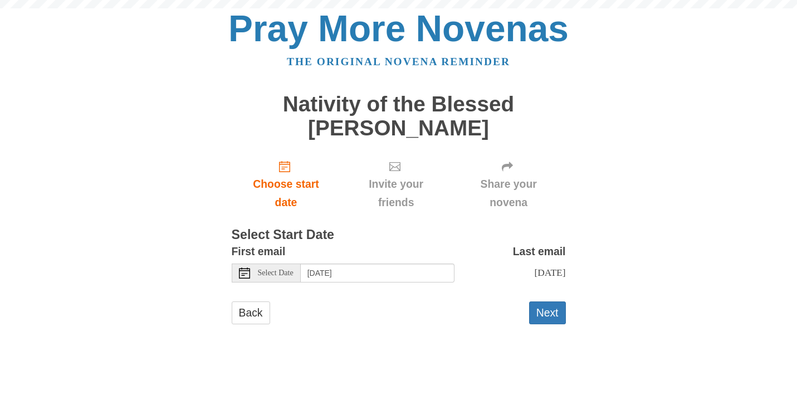 Image resolution: width=797 pixels, height=414 pixels. I want to click on h3: Select Start Date, so click(399, 235).